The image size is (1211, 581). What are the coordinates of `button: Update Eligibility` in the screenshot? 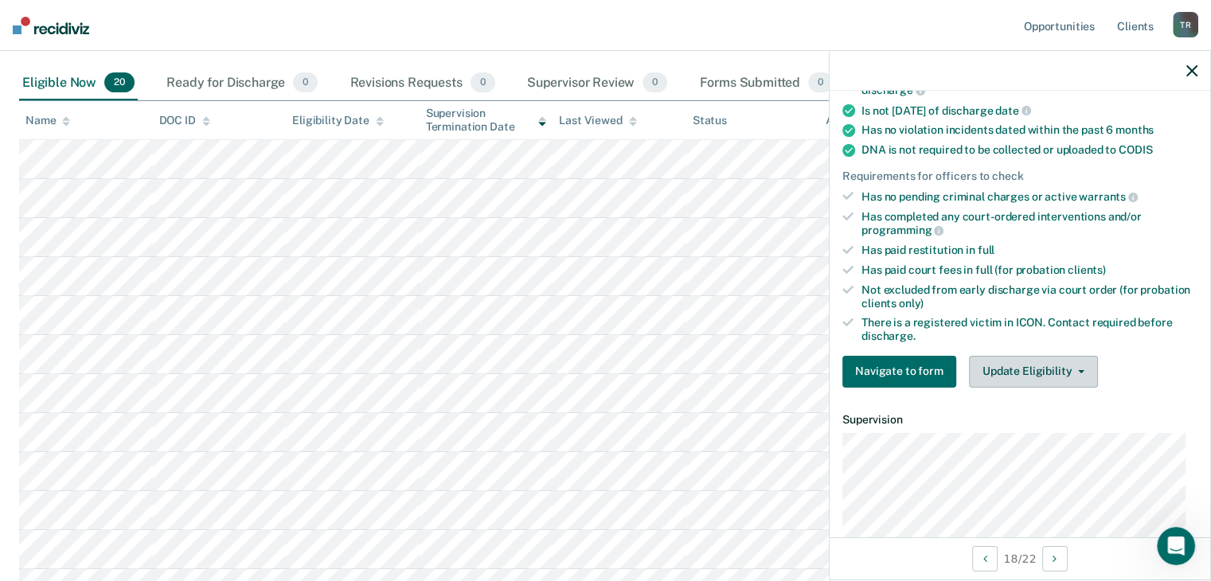 It's located at (1034, 372).